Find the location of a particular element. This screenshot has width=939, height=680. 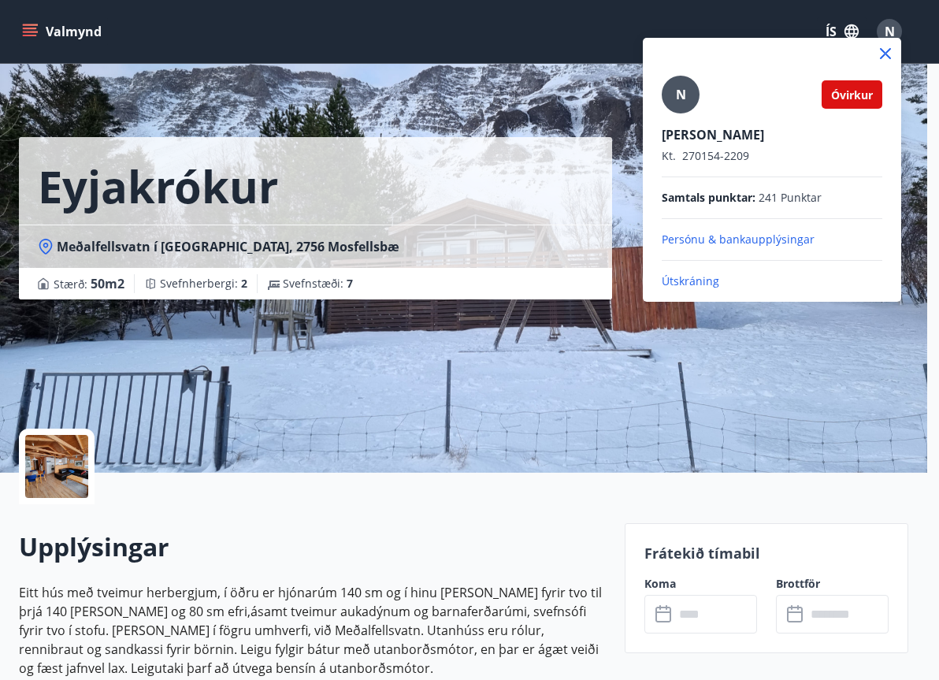

span: Samtals punktar : is located at coordinates (708, 198).